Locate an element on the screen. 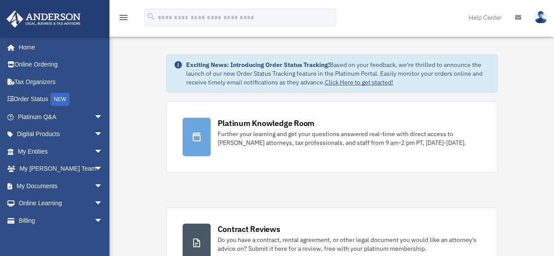 Image resolution: width=554 pixels, height=256 pixels. div: NEW is located at coordinates (60, 99).